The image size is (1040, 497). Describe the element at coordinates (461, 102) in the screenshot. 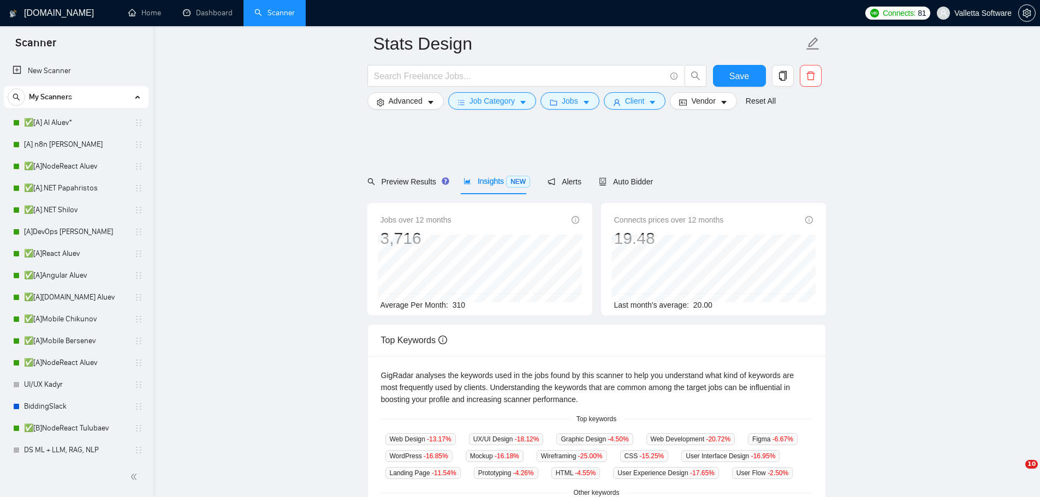

I see `span: bars` at that location.